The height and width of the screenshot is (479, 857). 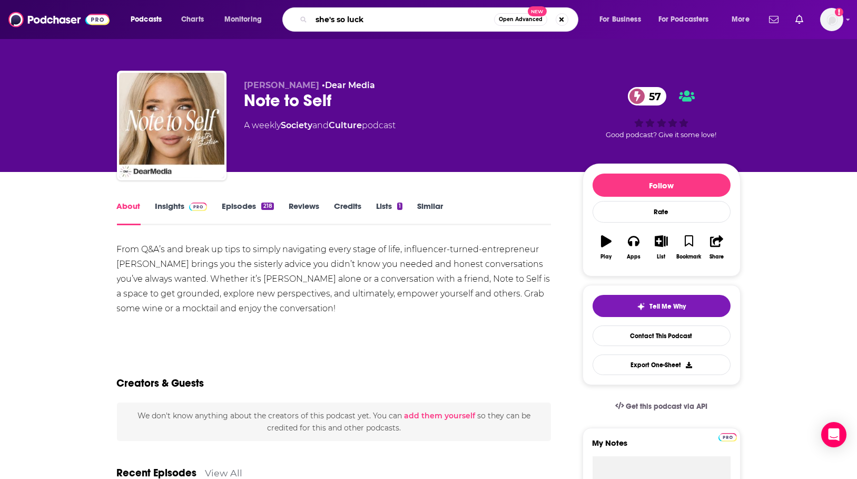 I want to click on span: We don't know anything about the creators of this podcast yet . You can so they can be credited f..., so click(x=334, y=421).